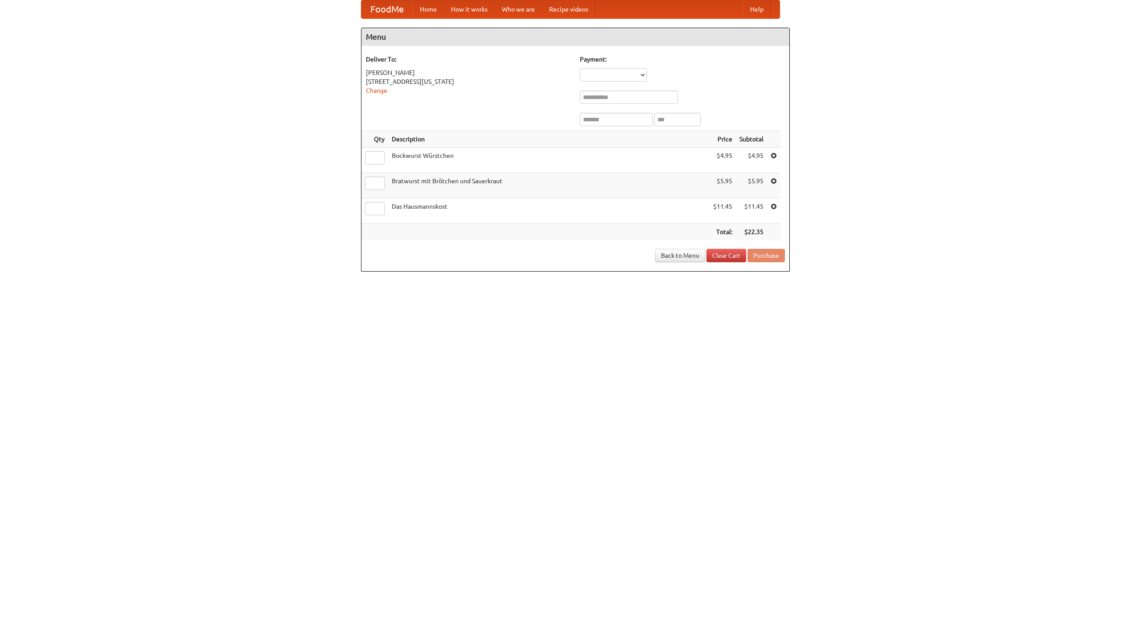  What do you see at coordinates (575, 37) in the screenshot?
I see `h4: Menu` at bounding box center [575, 37].